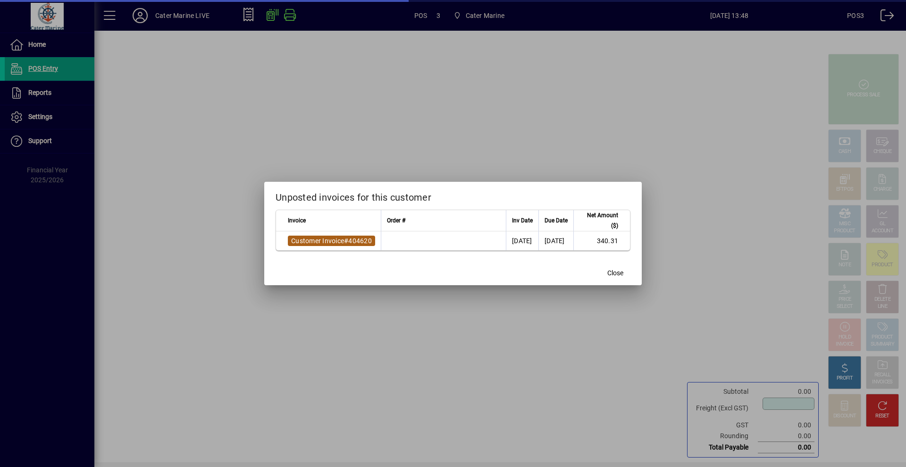 The height and width of the screenshot is (467, 906). Describe the element at coordinates (297, 220) in the screenshot. I see `span: Invoice` at that location.